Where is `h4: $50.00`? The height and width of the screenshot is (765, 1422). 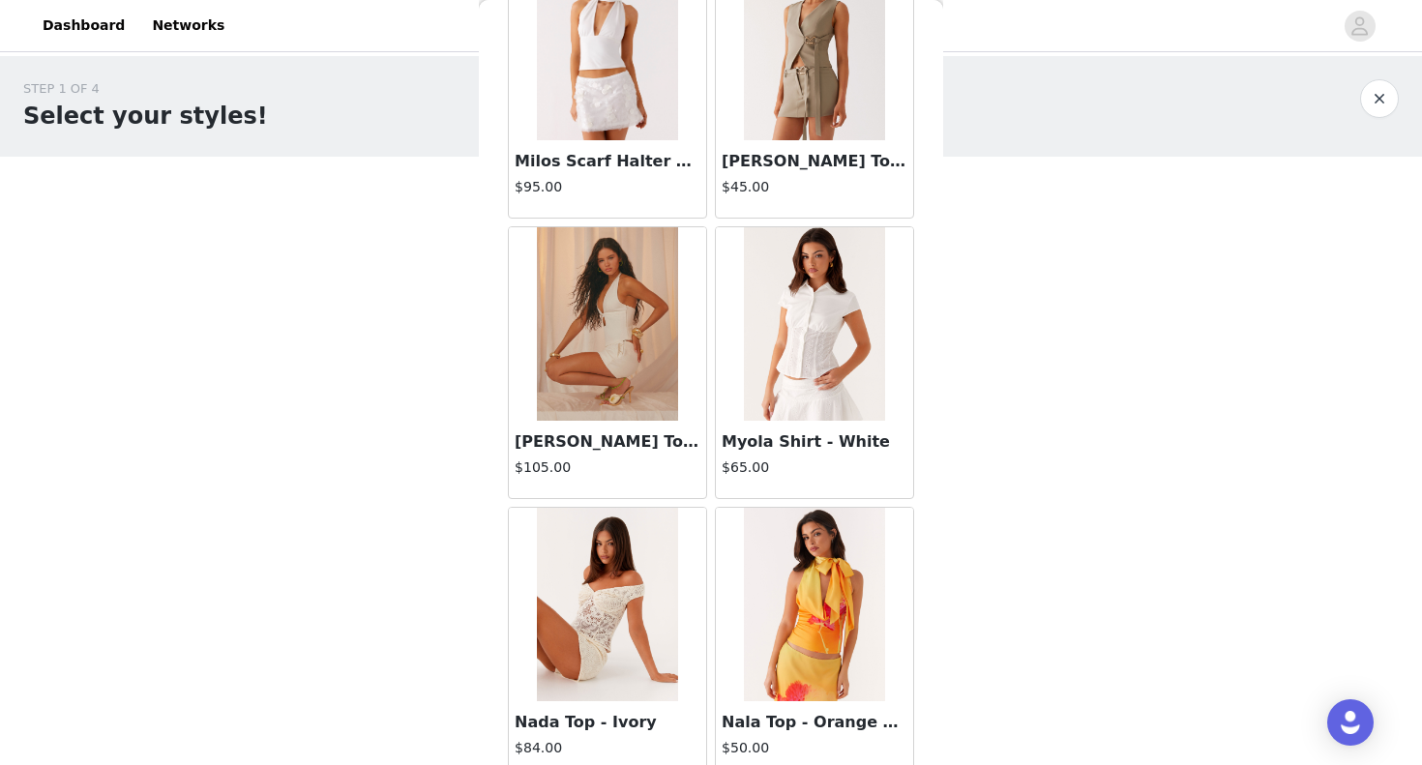
h4: $50.00 is located at coordinates (815, 748).